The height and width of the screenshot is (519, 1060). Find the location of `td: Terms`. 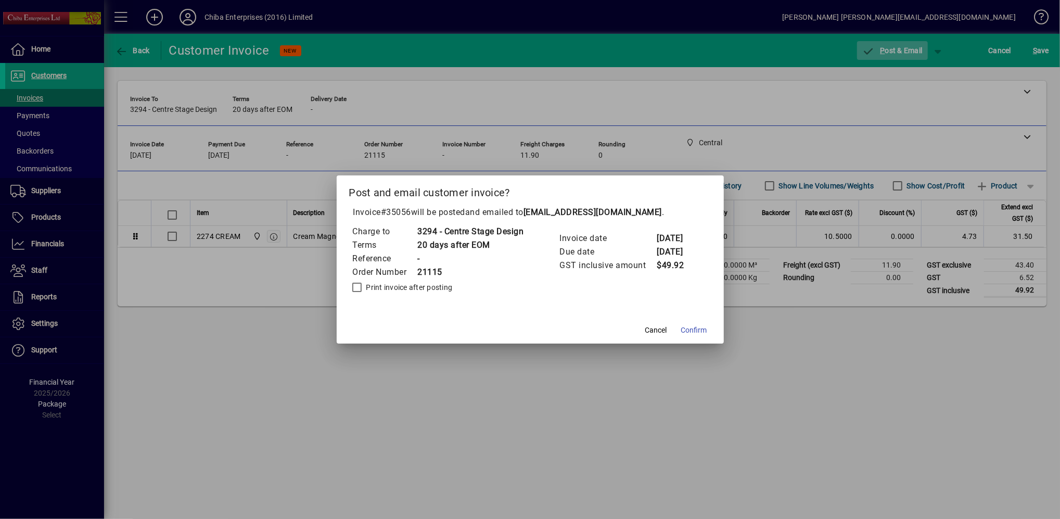

td: Terms is located at coordinates (385, 245).